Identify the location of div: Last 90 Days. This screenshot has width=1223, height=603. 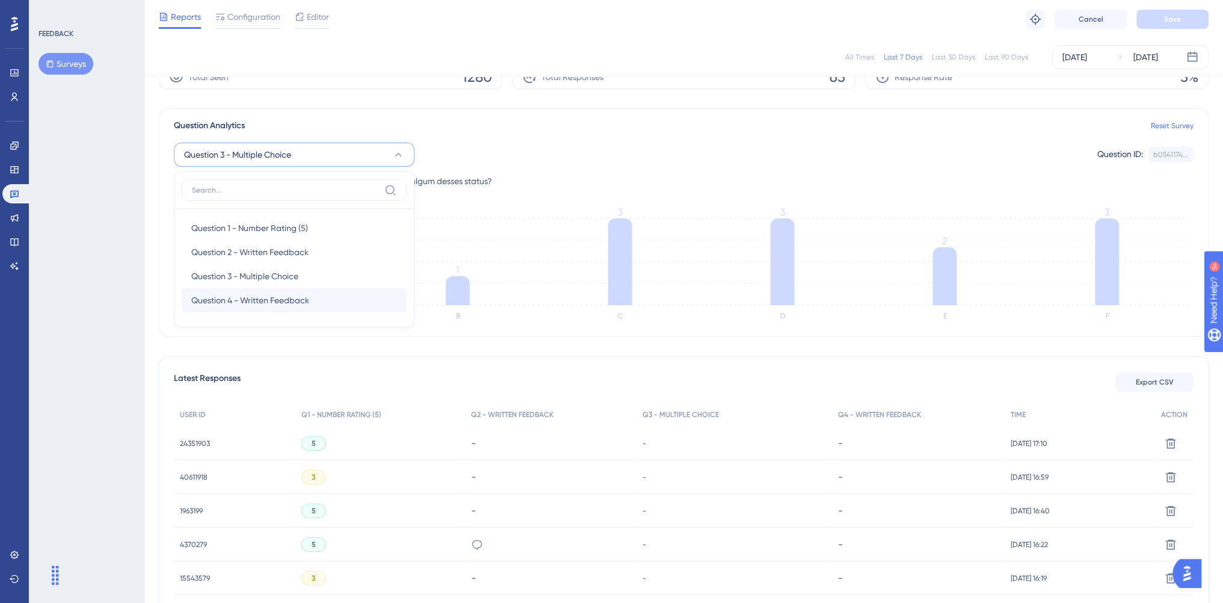
(1007, 57).